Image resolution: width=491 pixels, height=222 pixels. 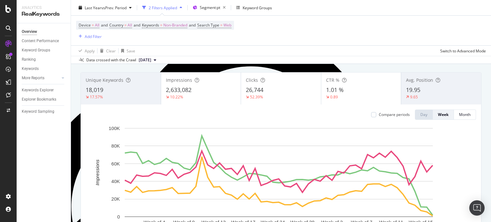 What do you see at coordinates (115, 199) in the screenshot?
I see `text: 20K` at bounding box center [115, 199].